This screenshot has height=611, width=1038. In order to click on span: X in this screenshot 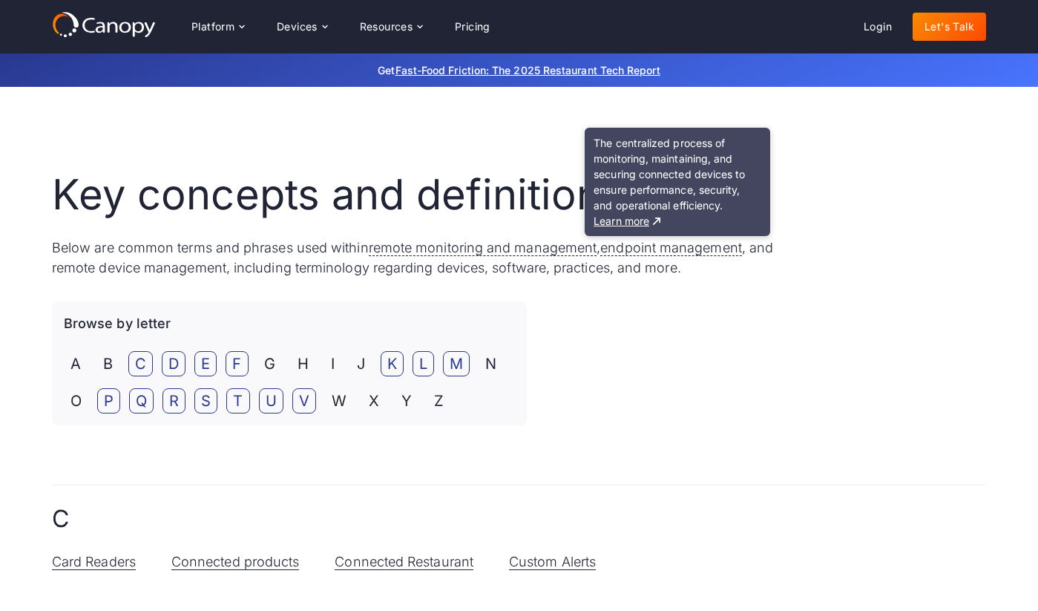, I will do `click(374, 401)`.